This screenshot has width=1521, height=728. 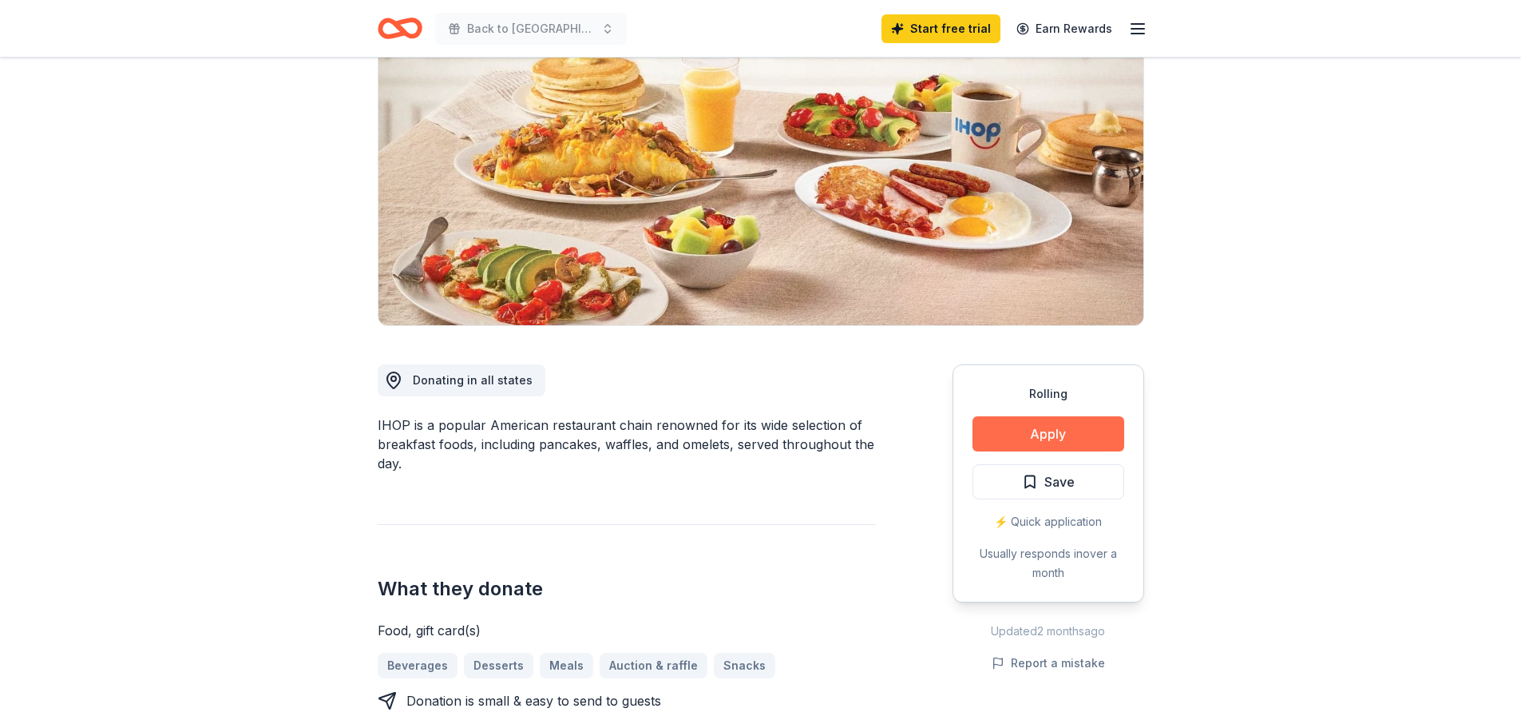 What do you see at coordinates (1049, 631) in the screenshot?
I see `div: Updated 2 months ago` at bounding box center [1049, 631].